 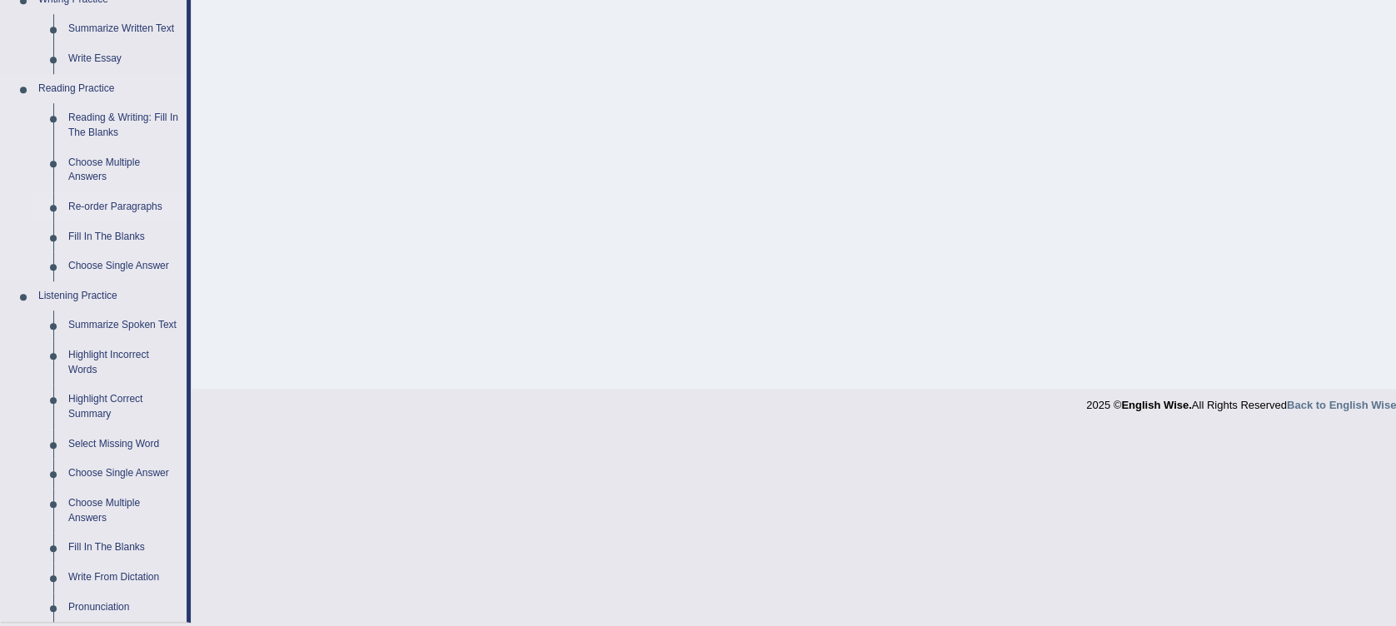 I want to click on div: 2025 © All Rights Reserved, so click(x=1241, y=401).